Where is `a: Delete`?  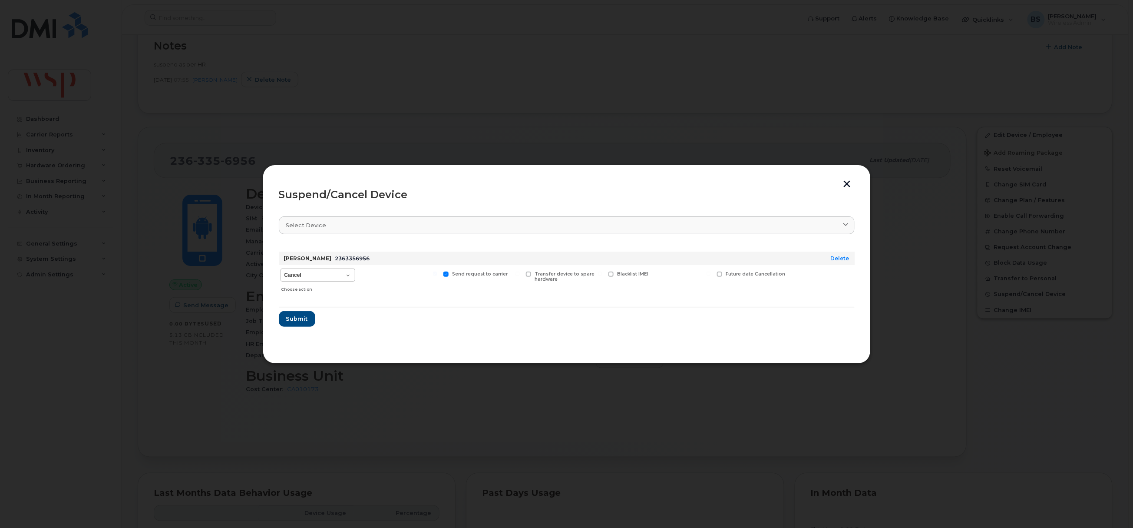
a: Delete is located at coordinates (840, 258).